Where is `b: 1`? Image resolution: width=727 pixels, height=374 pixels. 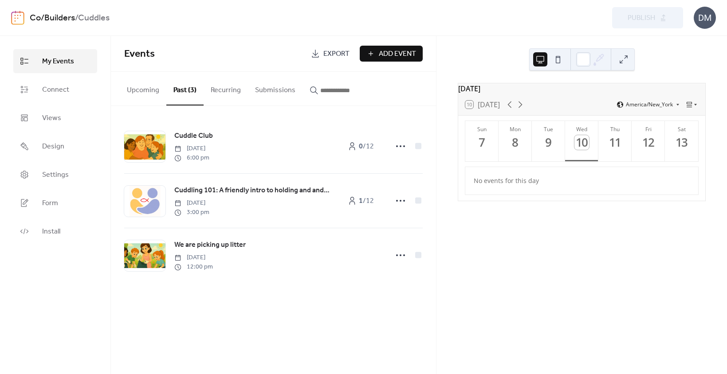
b: 1 is located at coordinates (361, 201).